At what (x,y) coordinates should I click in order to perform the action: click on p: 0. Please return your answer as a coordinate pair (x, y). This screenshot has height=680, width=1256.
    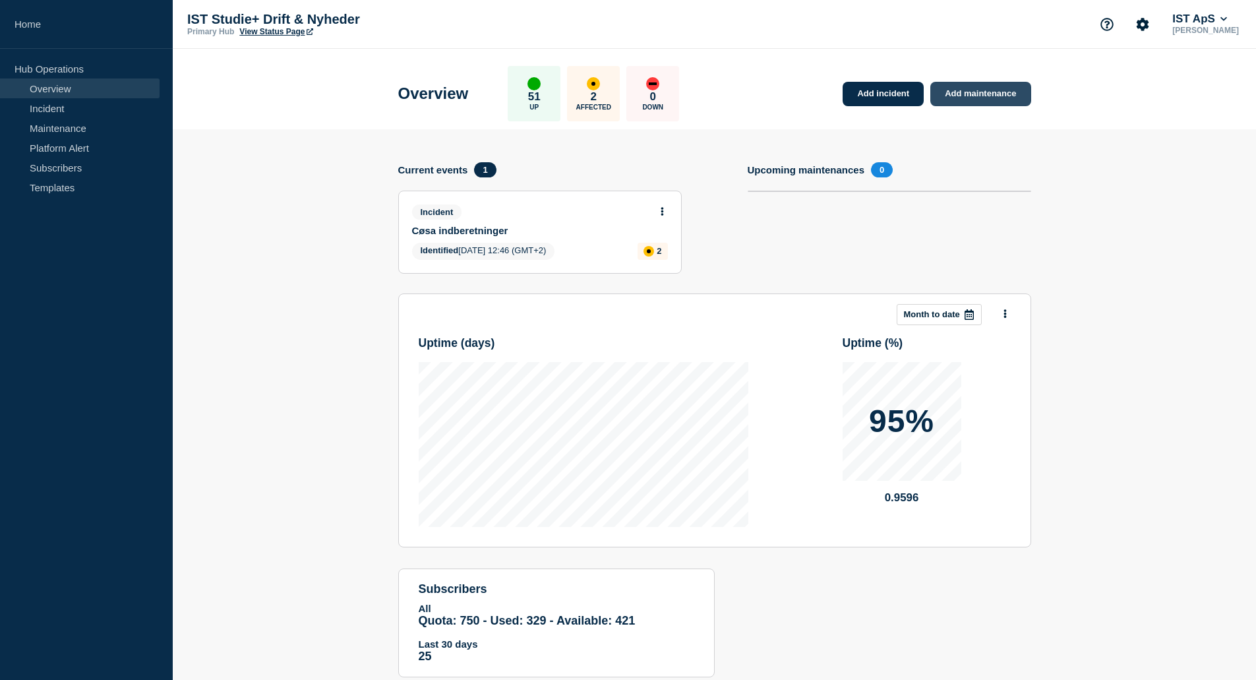
    Looking at the image, I should click on (653, 97).